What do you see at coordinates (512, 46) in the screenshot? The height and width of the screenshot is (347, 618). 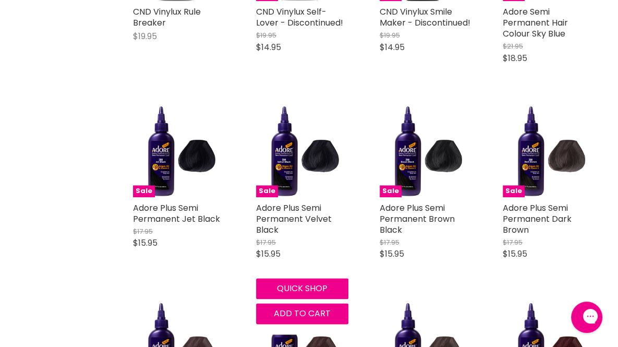 I see `span: $21.95` at bounding box center [512, 46].